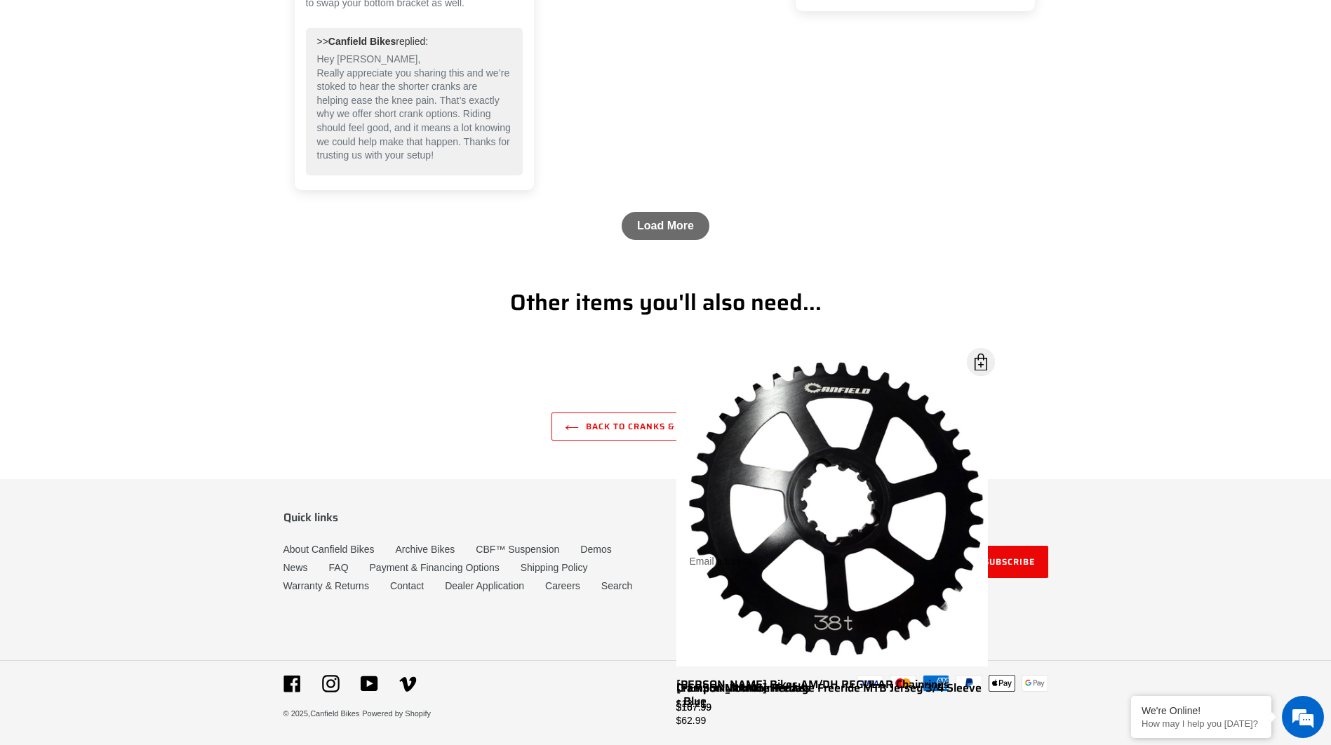 This screenshot has height=745, width=1331. What do you see at coordinates (326, 586) in the screenshot?
I see `a: Warranty & Returns` at bounding box center [326, 586].